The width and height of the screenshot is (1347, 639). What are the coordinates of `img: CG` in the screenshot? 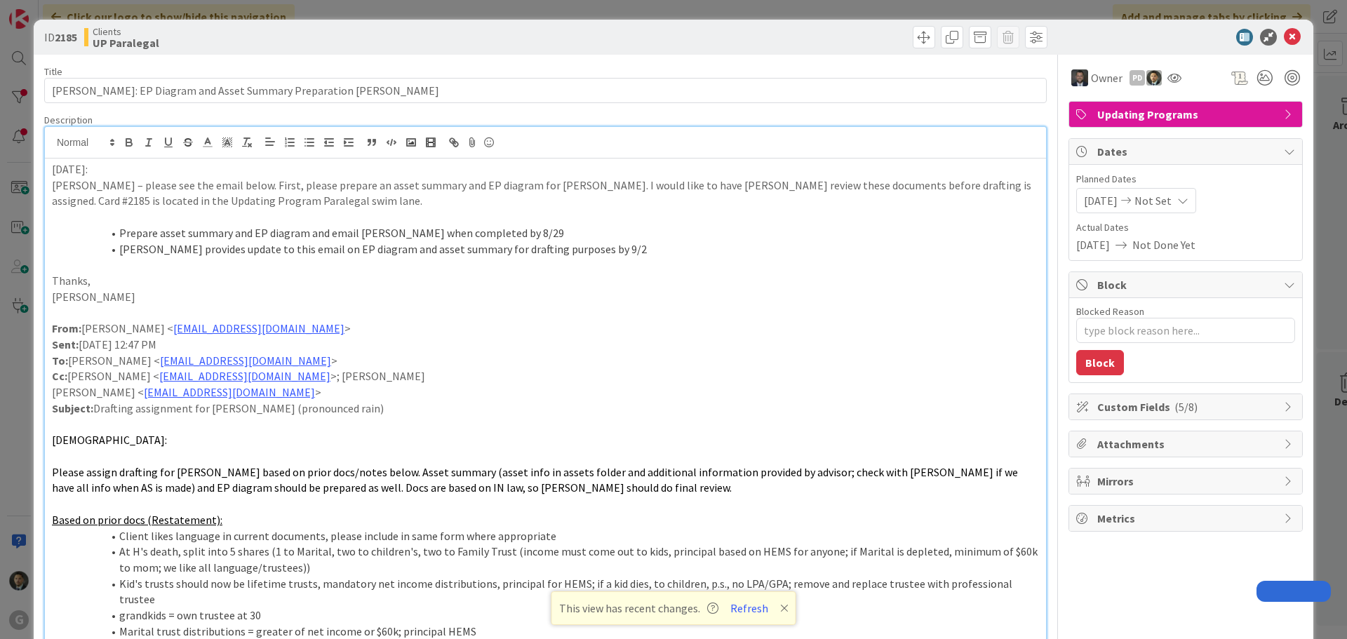 It's located at (1154, 78).